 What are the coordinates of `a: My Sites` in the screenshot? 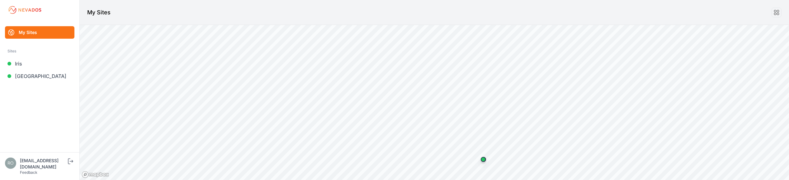 It's located at (40, 32).